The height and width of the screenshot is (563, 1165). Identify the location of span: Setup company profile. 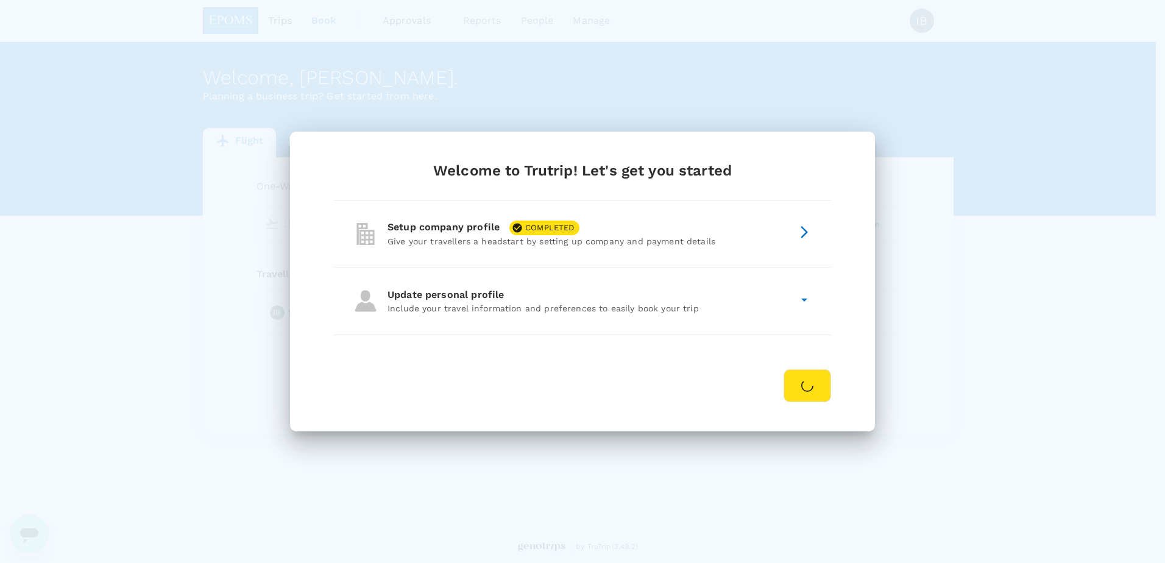
(449, 227).